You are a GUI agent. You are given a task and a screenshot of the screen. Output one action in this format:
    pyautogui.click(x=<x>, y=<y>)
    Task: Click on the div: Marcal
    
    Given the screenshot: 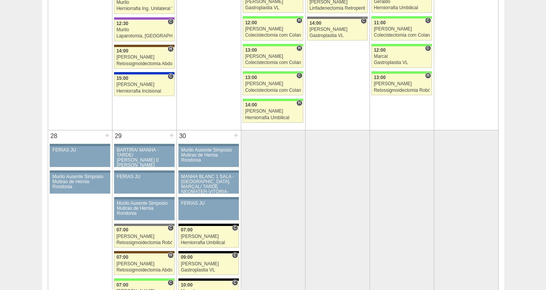 What is the action you would take?
    pyautogui.click(x=402, y=56)
    